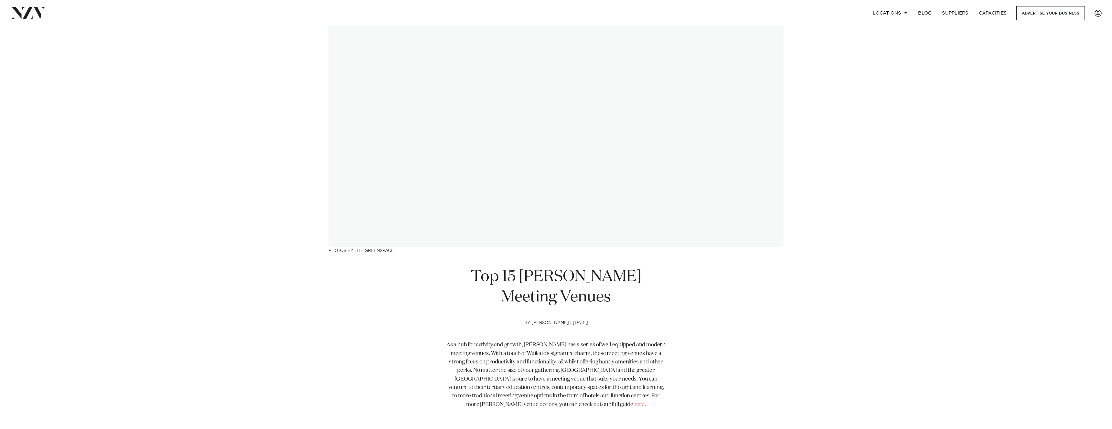 This screenshot has height=429, width=1112. I want to click on img: nzv-logo.png, so click(28, 13).